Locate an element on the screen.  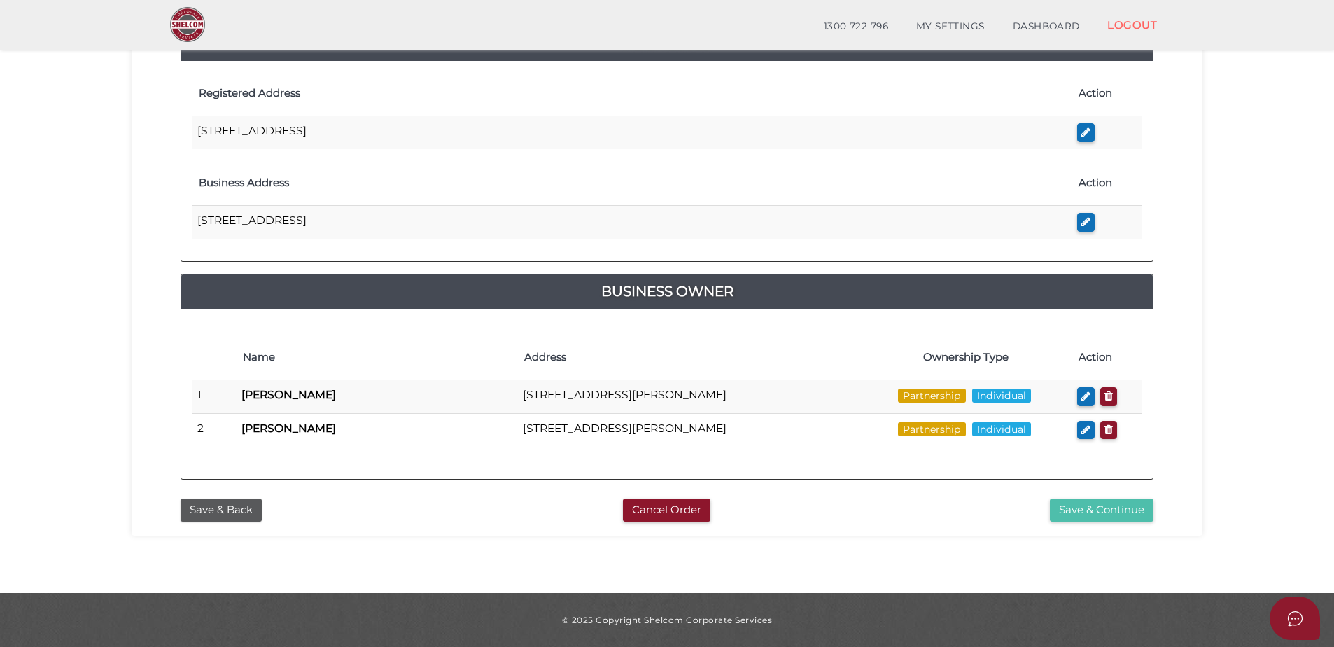
button: Open asap is located at coordinates (1295, 618).